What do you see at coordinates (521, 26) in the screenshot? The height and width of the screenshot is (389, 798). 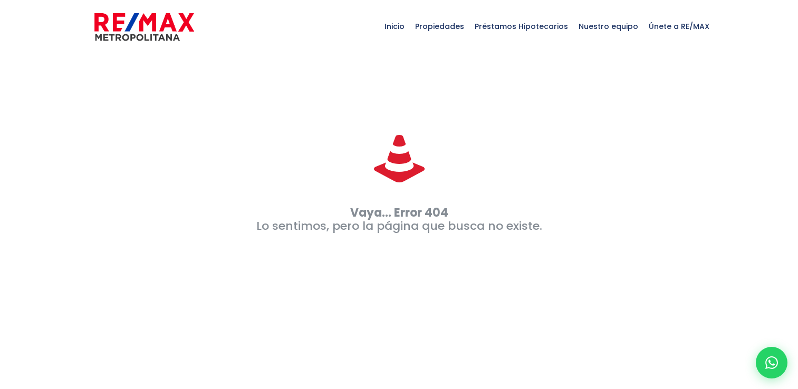 I see `span: Préstamos Hipotecarios` at bounding box center [521, 26].